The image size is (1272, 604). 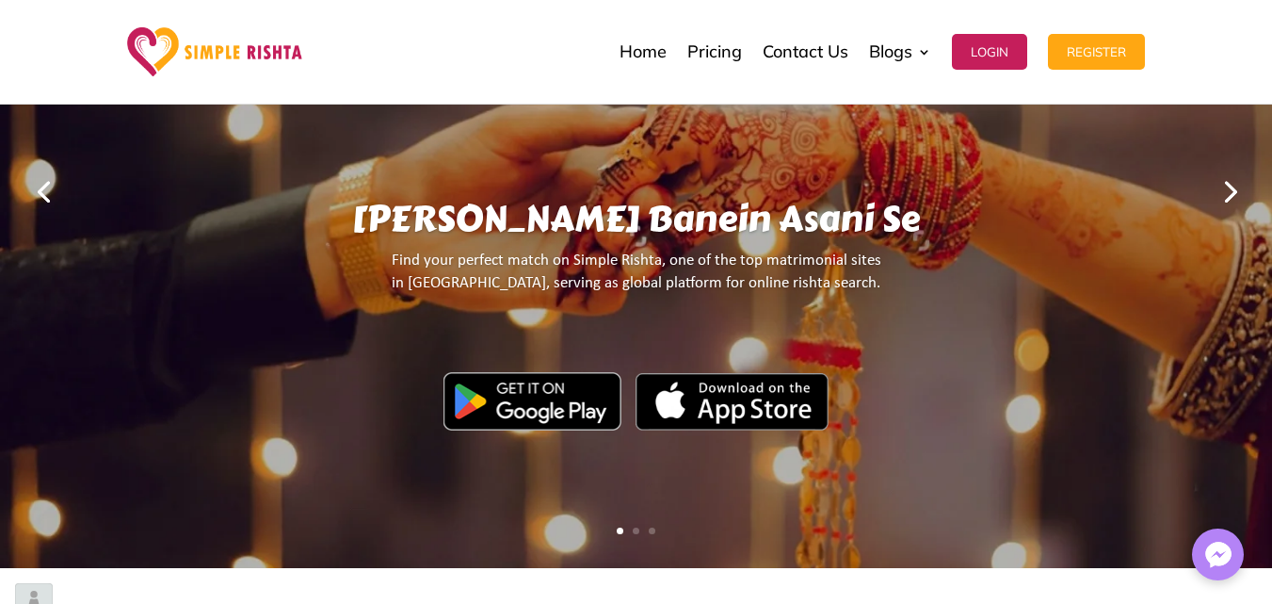 What do you see at coordinates (990, 52) in the screenshot?
I see `a: Login` at bounding box center [990, 52].